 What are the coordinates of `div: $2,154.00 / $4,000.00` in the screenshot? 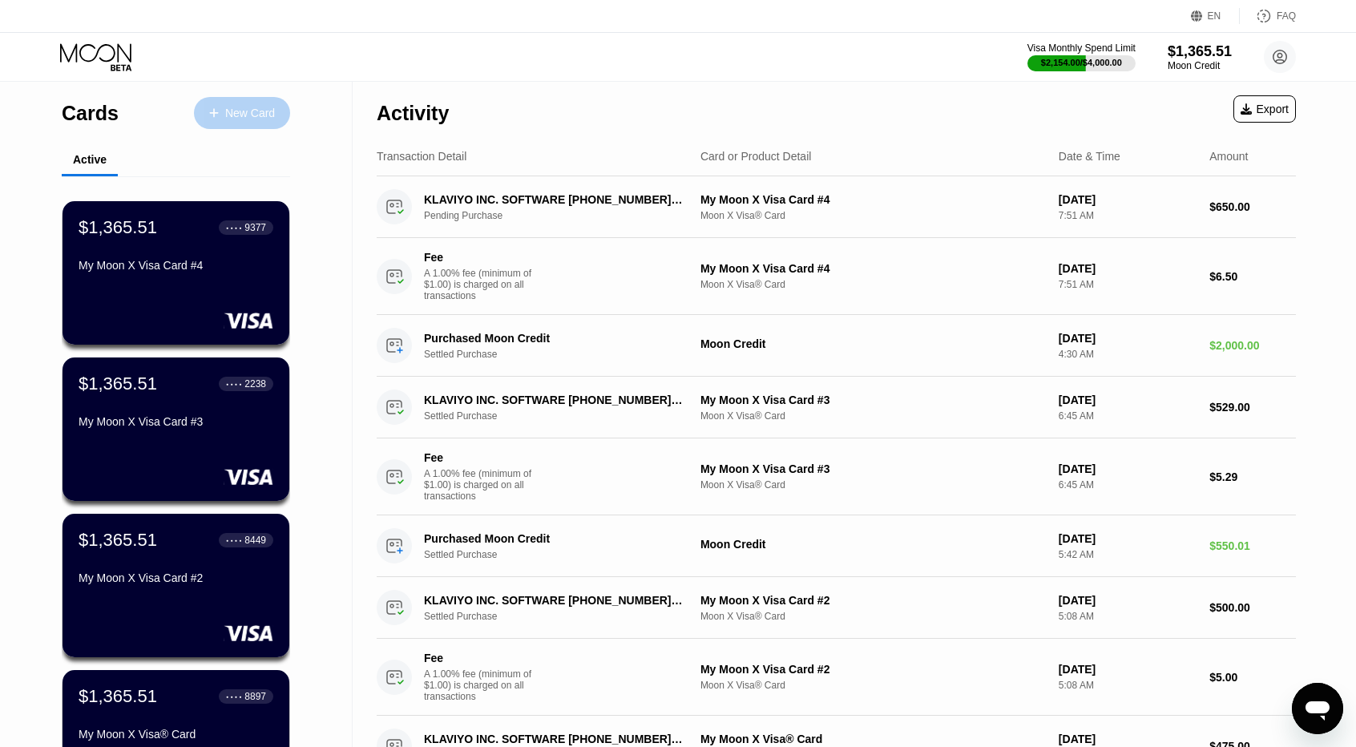 It's located at (1081, 62).